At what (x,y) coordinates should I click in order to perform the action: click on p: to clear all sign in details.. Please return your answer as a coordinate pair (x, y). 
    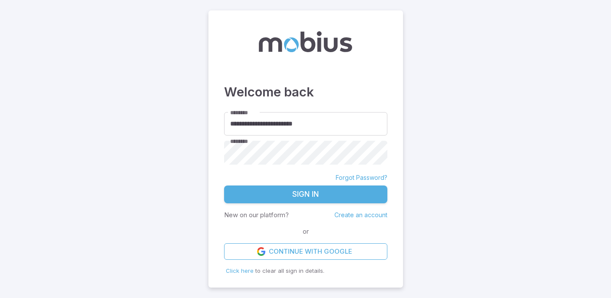
    Looking at the image, I should click on (306, 271).